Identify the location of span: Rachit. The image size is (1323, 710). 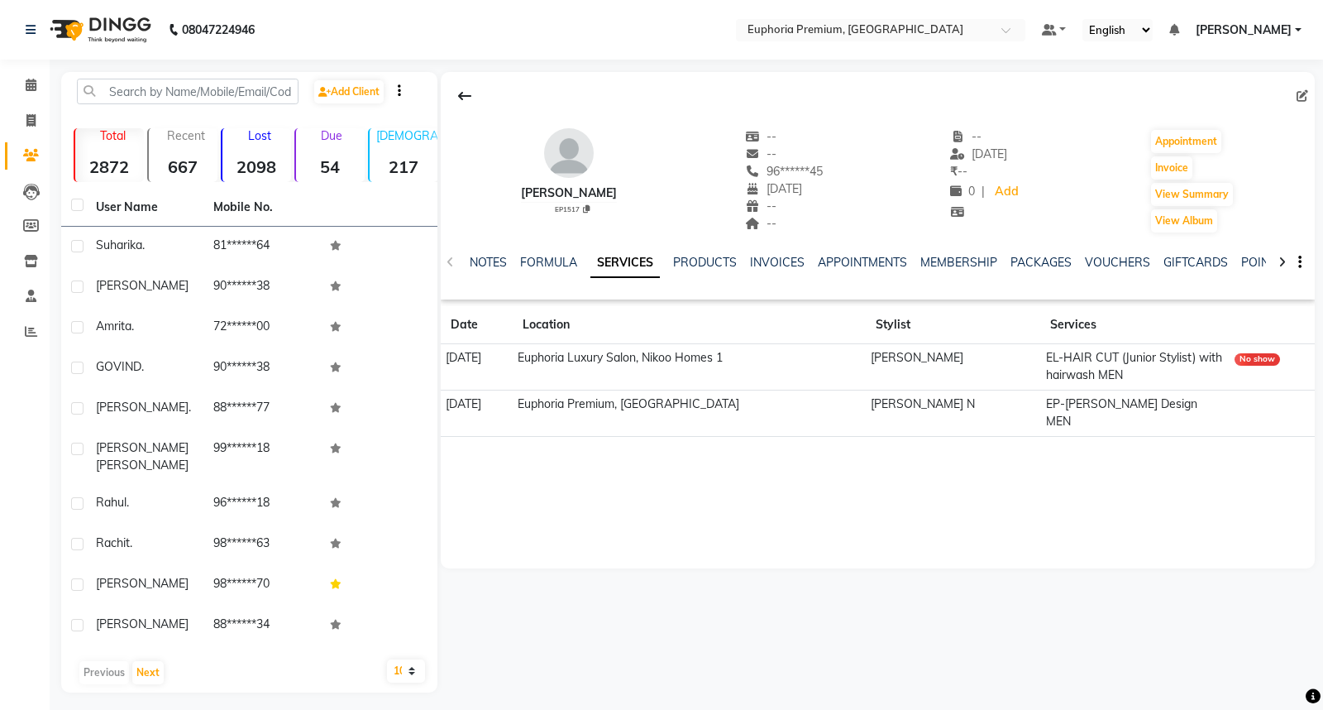
(112, 543).